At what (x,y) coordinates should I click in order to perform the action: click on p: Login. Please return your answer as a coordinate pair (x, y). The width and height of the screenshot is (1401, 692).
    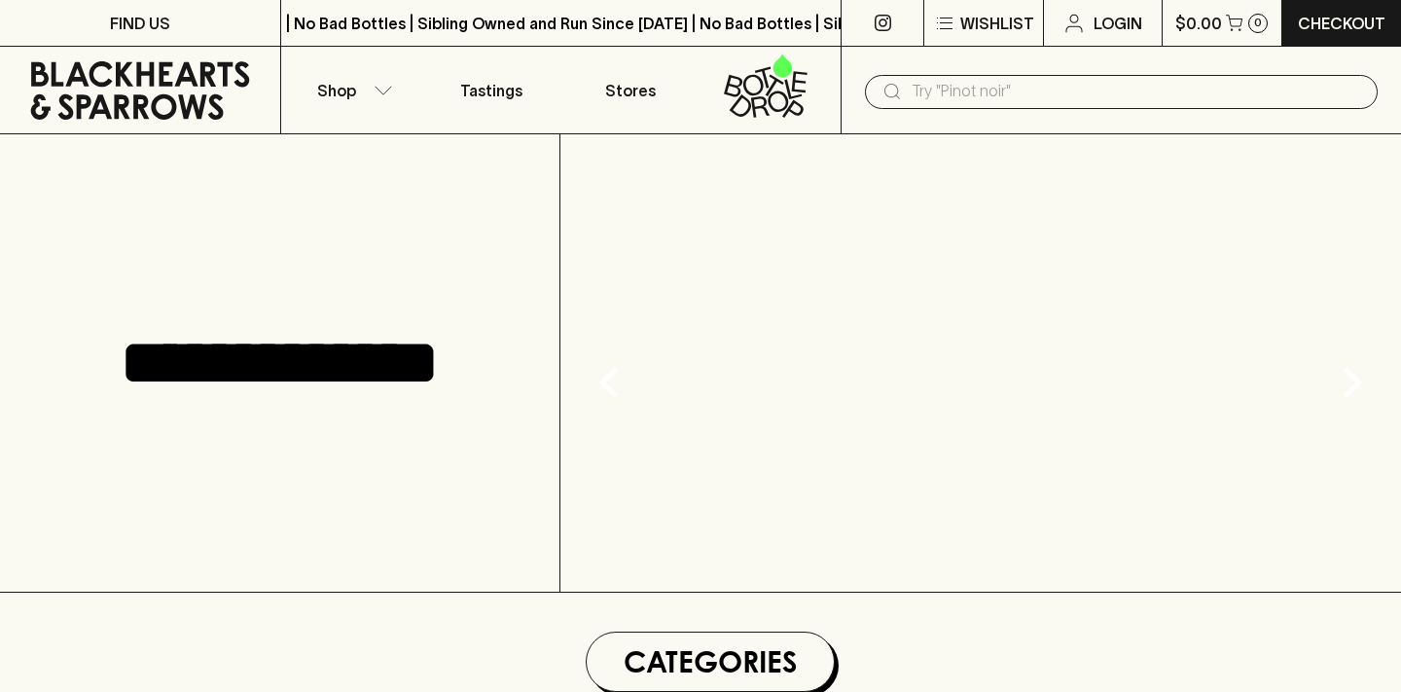
    Looking at the image, I should click on (1118, 23).